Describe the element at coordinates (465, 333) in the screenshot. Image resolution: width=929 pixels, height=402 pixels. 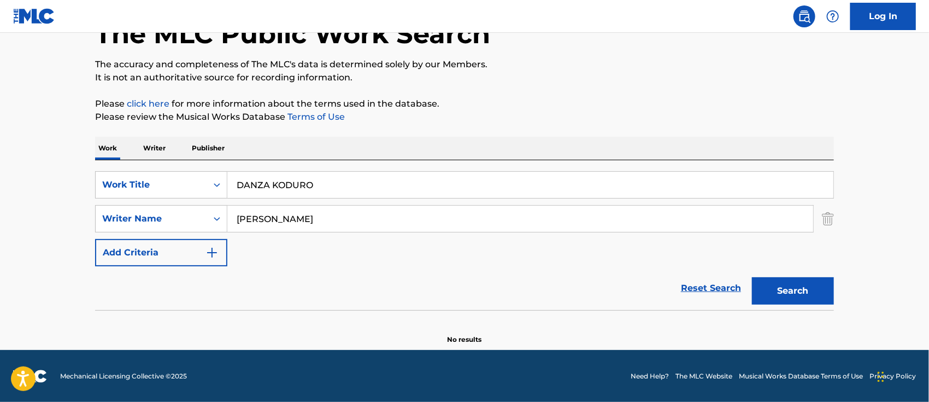
I see `p: No results` at that location.